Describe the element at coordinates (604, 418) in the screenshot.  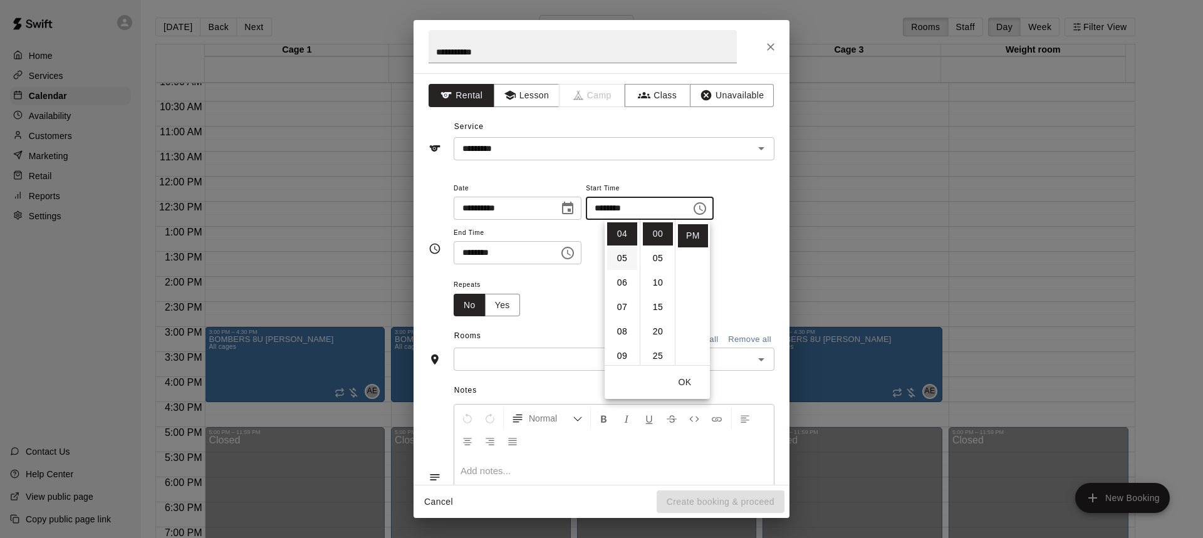
I see `button: Format Bold` at that location.